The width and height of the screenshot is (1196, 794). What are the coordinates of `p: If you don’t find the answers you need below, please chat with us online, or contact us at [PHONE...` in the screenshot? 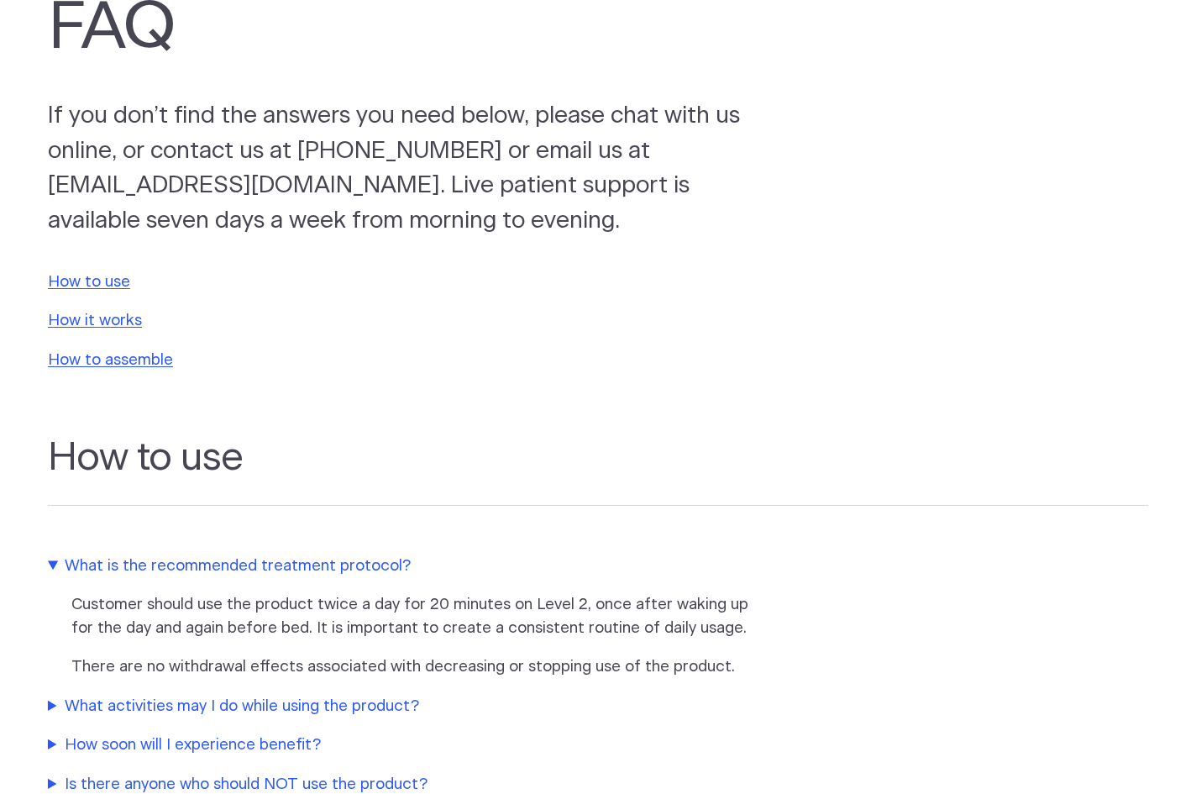 It's located at (415, 169).